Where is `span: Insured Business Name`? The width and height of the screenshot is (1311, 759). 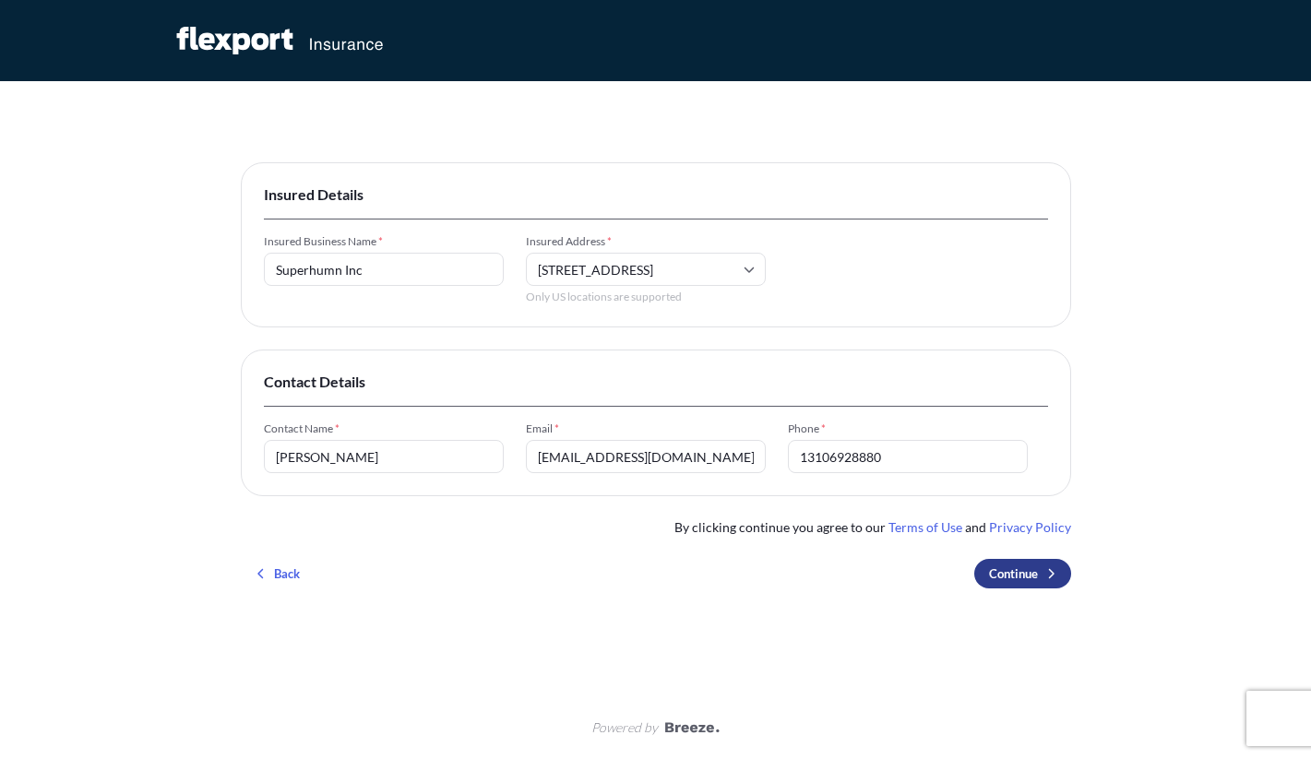
span: Insured Business Name is located at coordinates (384, 242).